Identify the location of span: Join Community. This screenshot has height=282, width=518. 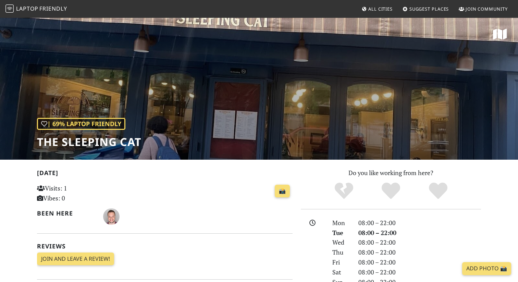
(486, 9).